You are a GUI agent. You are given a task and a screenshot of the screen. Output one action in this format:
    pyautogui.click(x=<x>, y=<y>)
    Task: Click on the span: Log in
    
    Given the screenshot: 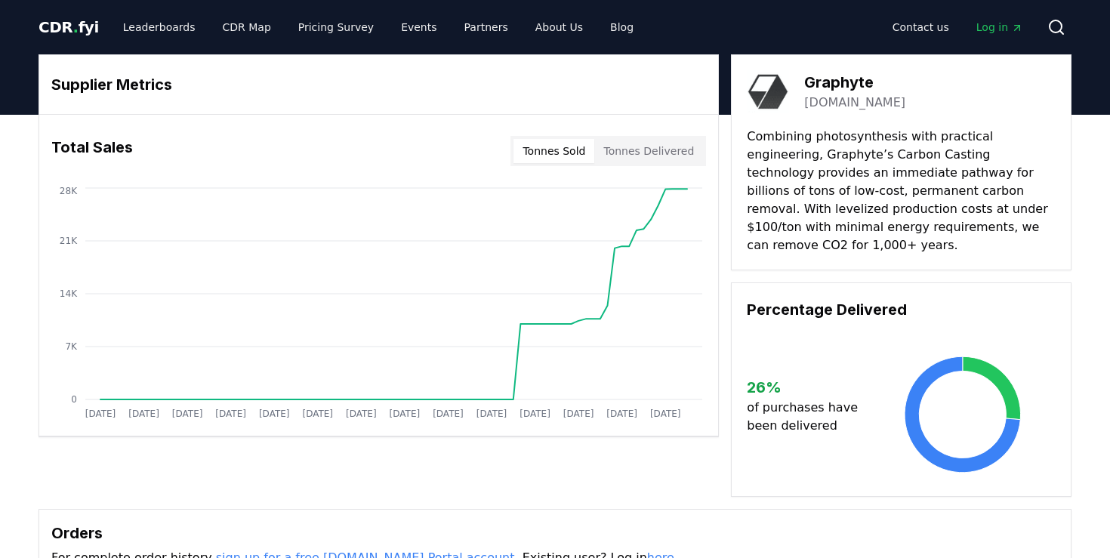 What is the action you would take?
    pyautogui.click(x=999, y=27)
    